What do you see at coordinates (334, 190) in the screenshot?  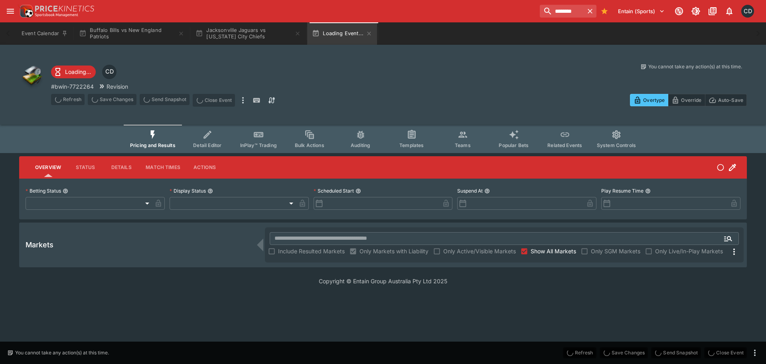 I see `p: Scheduled Start` at bounding box center [334, 190].